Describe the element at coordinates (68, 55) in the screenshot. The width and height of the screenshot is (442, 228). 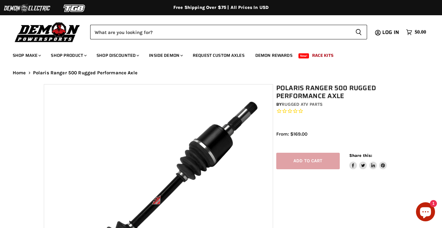
I see `a: Shop Product` at that location.